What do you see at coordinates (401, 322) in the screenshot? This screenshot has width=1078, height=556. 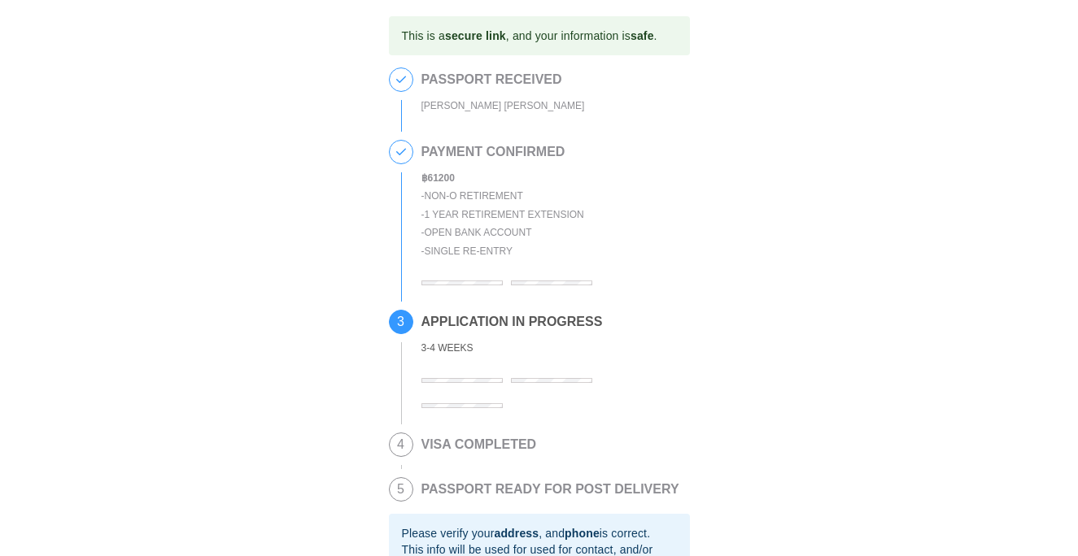 I see `span: 3` at bounding box center [401, 322].